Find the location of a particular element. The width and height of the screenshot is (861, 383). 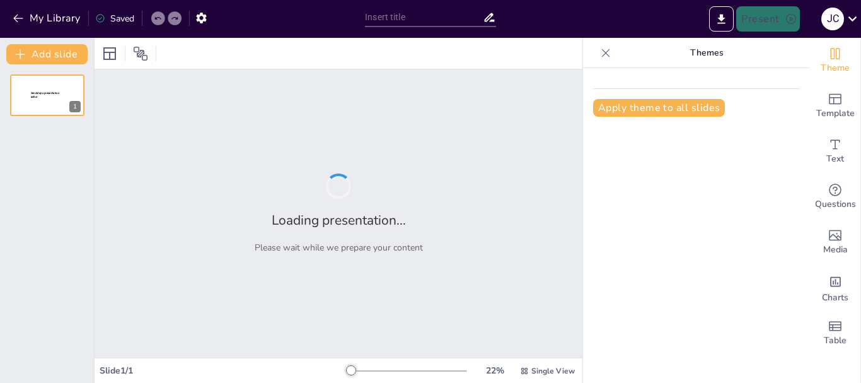

div: Add text boxes is located at coordinates (835, 151).